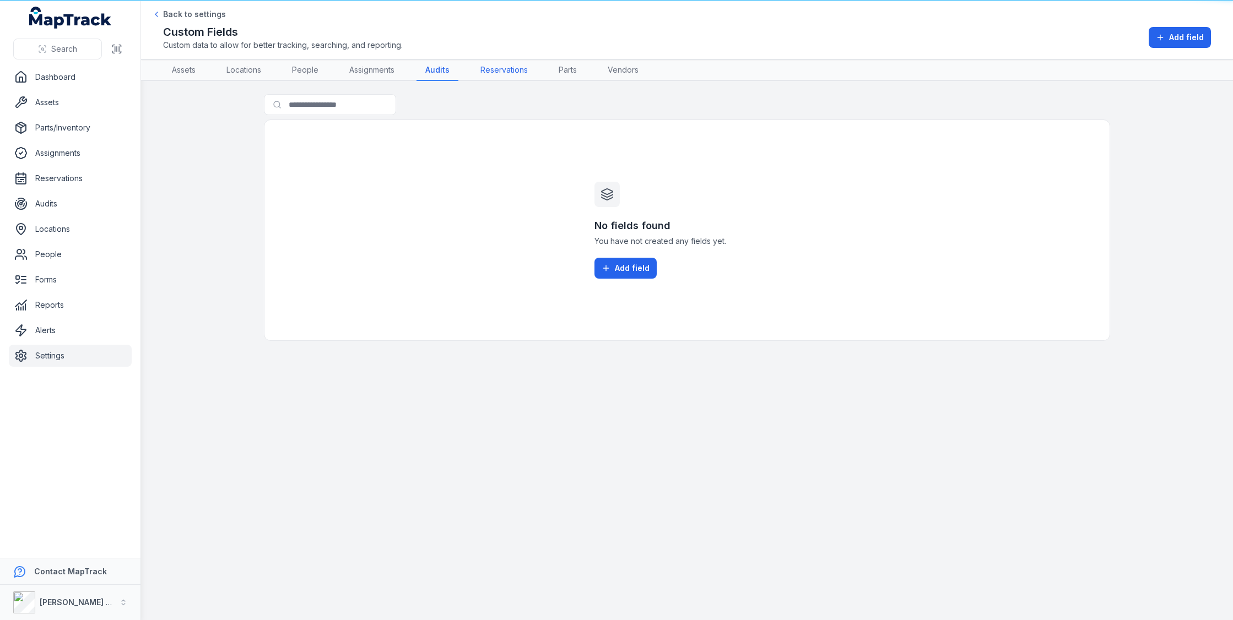  I want to click on a: MapTrack, so click(70, 18).